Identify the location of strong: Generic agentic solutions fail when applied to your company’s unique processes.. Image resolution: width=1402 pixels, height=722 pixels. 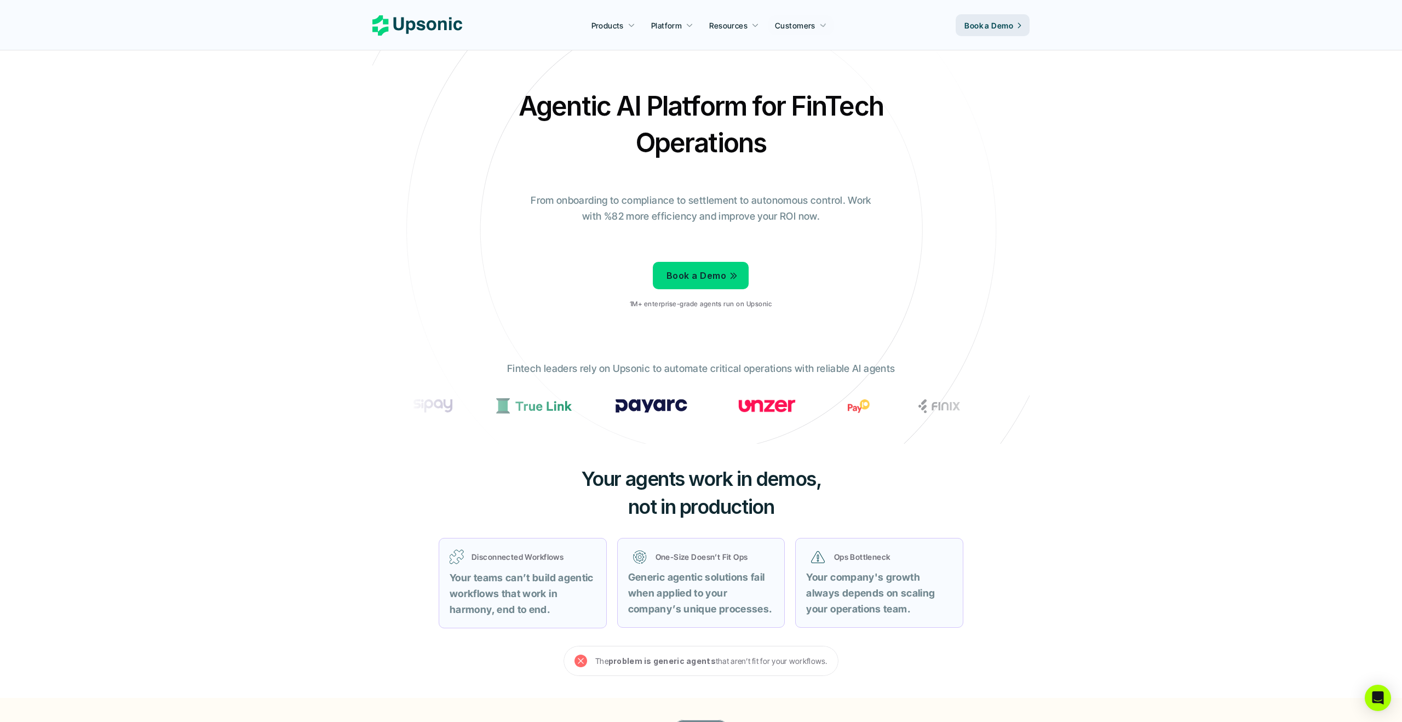
(700, 593).